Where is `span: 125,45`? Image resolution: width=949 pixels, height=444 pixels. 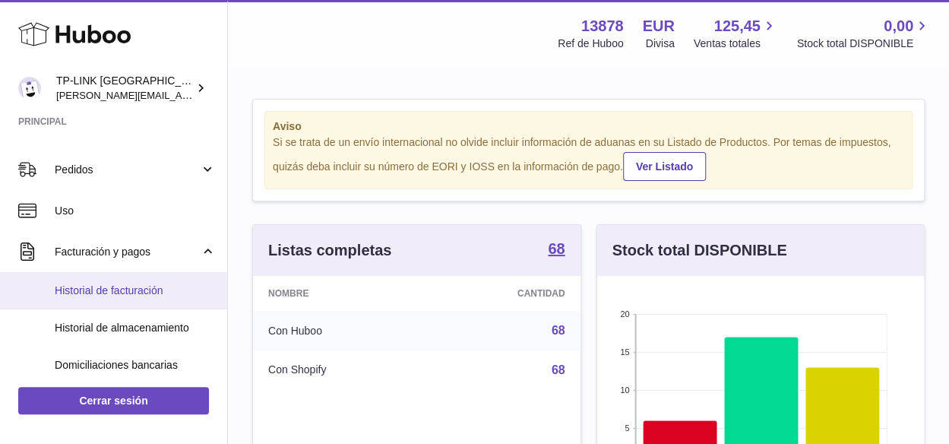
span: 125,45 is located at coordinates (737, 26).